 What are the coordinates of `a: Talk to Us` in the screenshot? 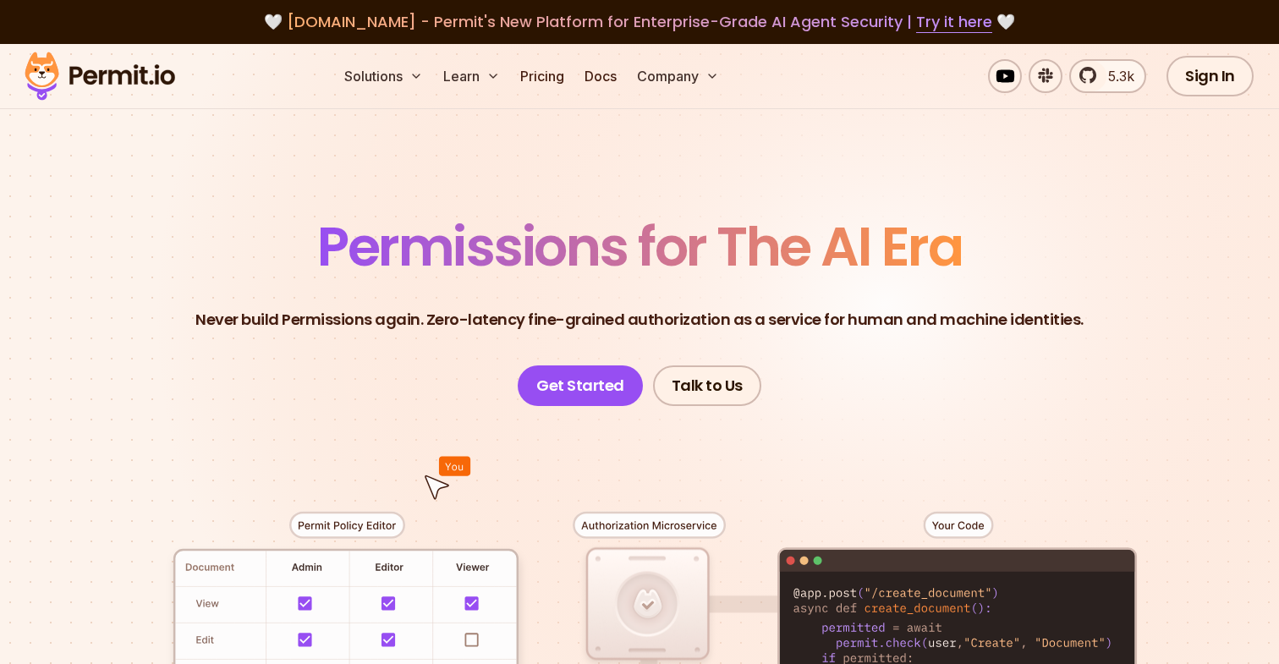 It's located at (707, 386).